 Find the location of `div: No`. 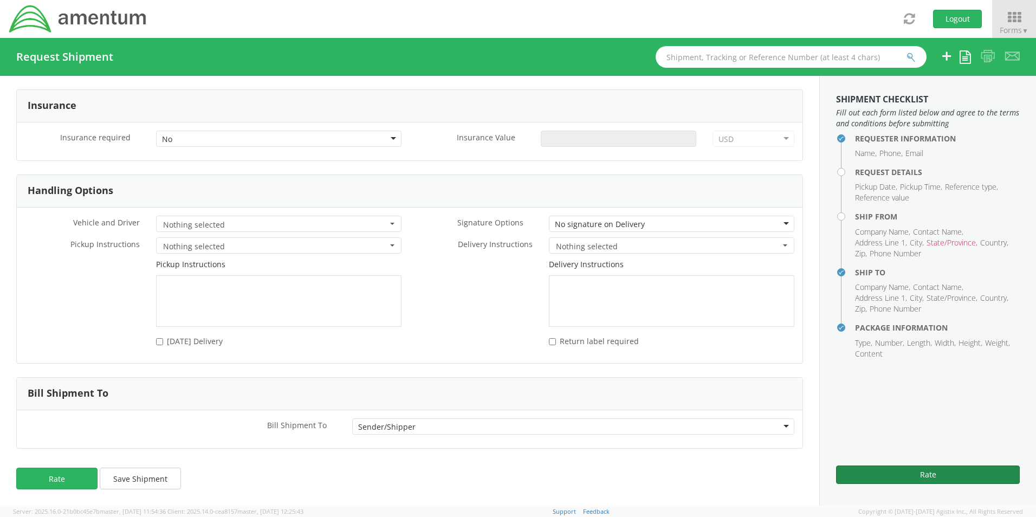

div: No is located at coordinates (167, 139).